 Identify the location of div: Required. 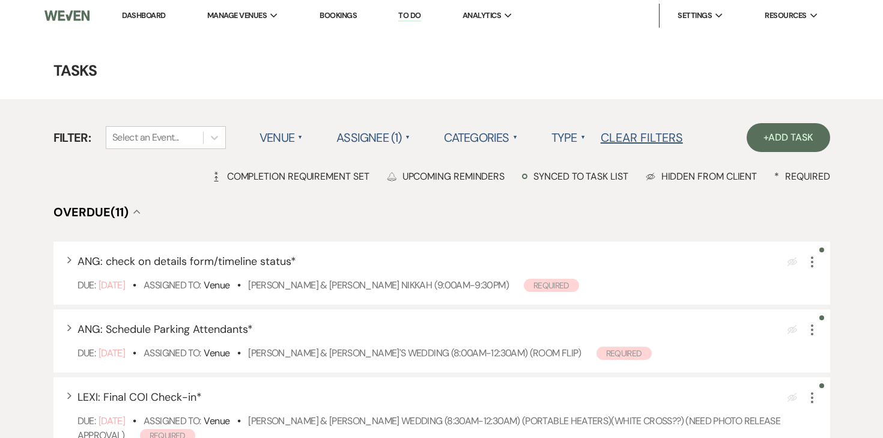
(802, 176).